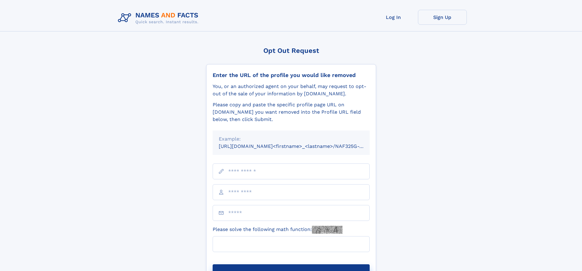  Describe the element at coordinates (291, 75) in the screenshot. I see `div: Enter the URL of the profile you would like removed` at that location.